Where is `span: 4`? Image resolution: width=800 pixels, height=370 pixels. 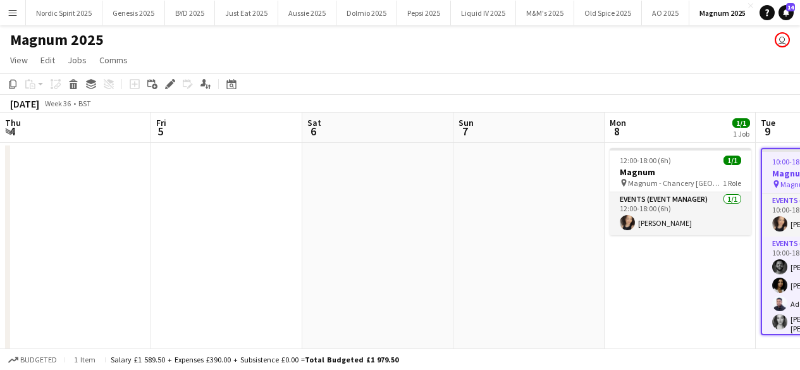 span: 4 is located at coordinates (12, 131).